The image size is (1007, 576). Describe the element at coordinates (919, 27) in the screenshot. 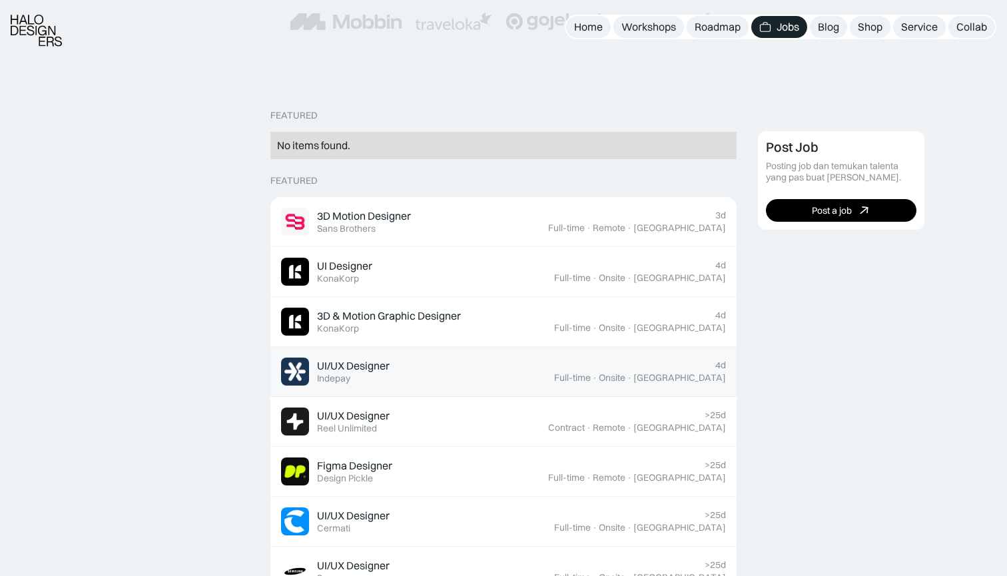

I see `div: Service` at that location.